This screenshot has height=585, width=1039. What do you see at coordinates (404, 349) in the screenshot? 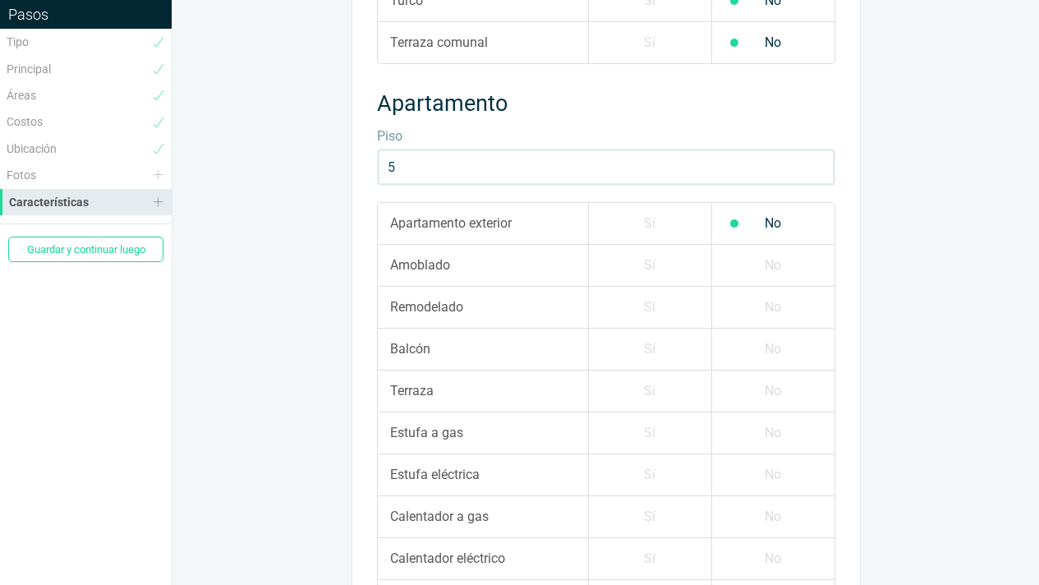
I see `span: Balcón` at bounding box center [404, 349].